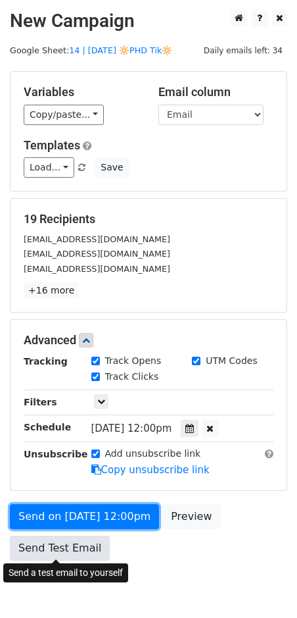 The image size is (297, 618). Describe the element at coordinates (60, 548) in the screenshot. I see `a: Send Test Email` at that location.